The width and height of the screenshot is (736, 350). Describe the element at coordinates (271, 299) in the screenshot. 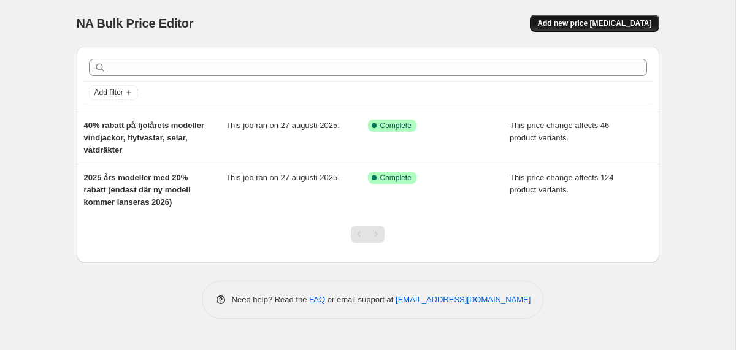

I see `span: Need help? Read the` at that location.